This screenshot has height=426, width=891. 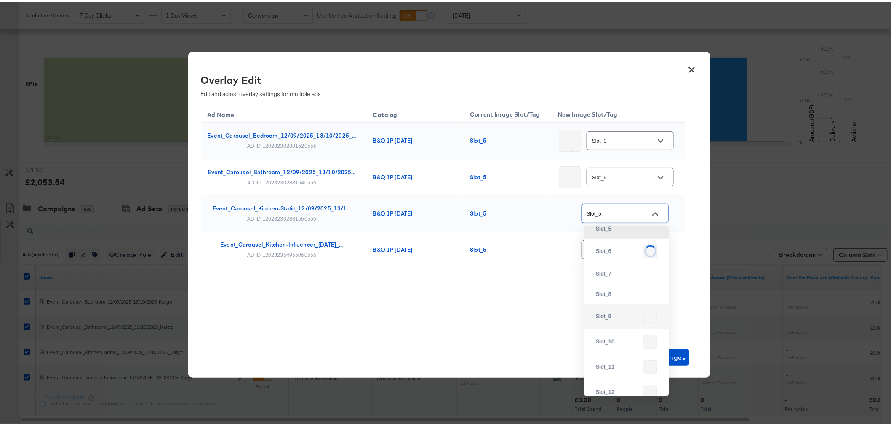 I want to click on span: Ad Name, so click(x=226, y=113).